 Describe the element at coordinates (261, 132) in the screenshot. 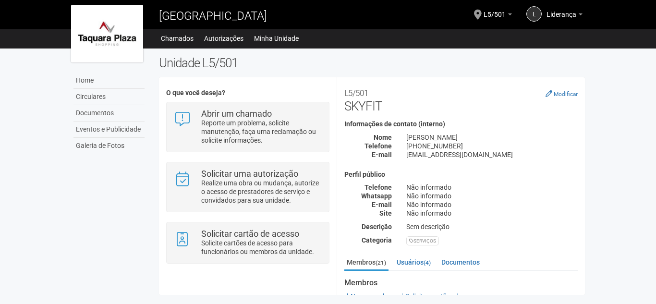

I see `p: Reporte um problema, solicite manutenção, faça uma reclamação ou solicite informações.` at that location.